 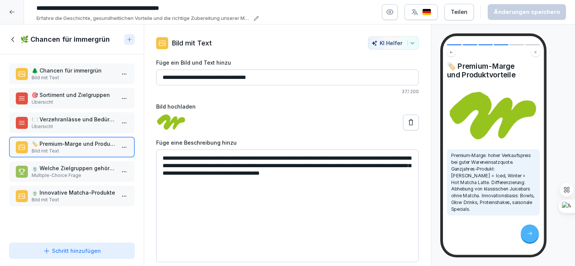 I want to click on p: Multiple-Choice Frage, so click(x=73, y=176).